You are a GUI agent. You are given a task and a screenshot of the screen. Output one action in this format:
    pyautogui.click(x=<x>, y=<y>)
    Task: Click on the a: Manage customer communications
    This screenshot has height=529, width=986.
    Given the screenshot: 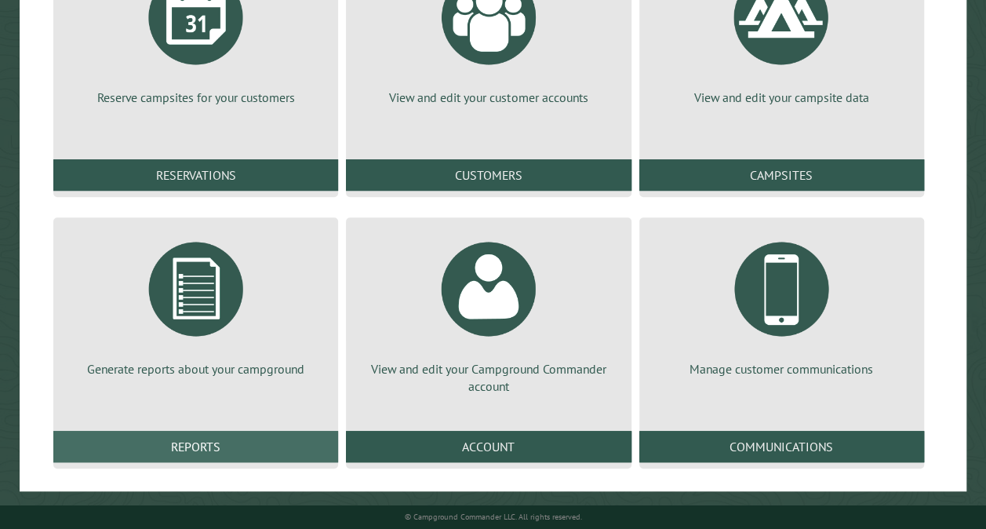 What is the action you would take?
    pyautogui.click(x=781, y=304)
    